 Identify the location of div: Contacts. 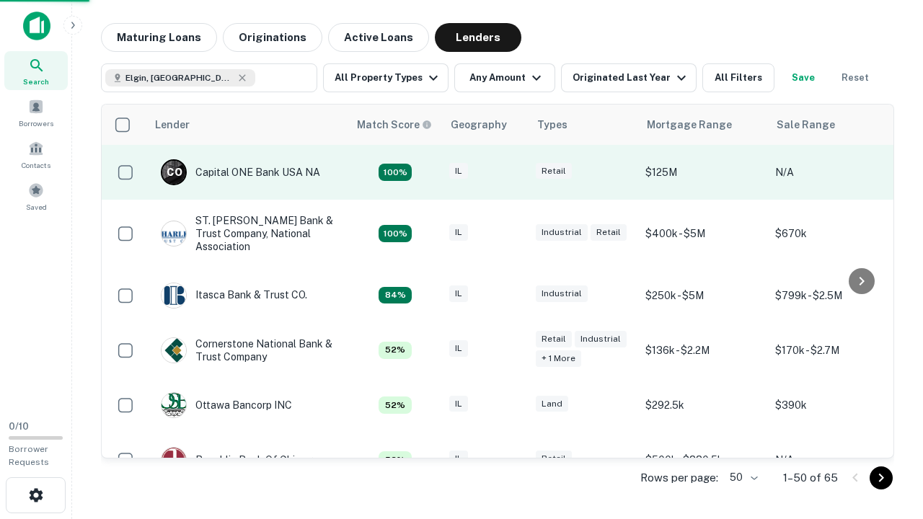
(36, 154).